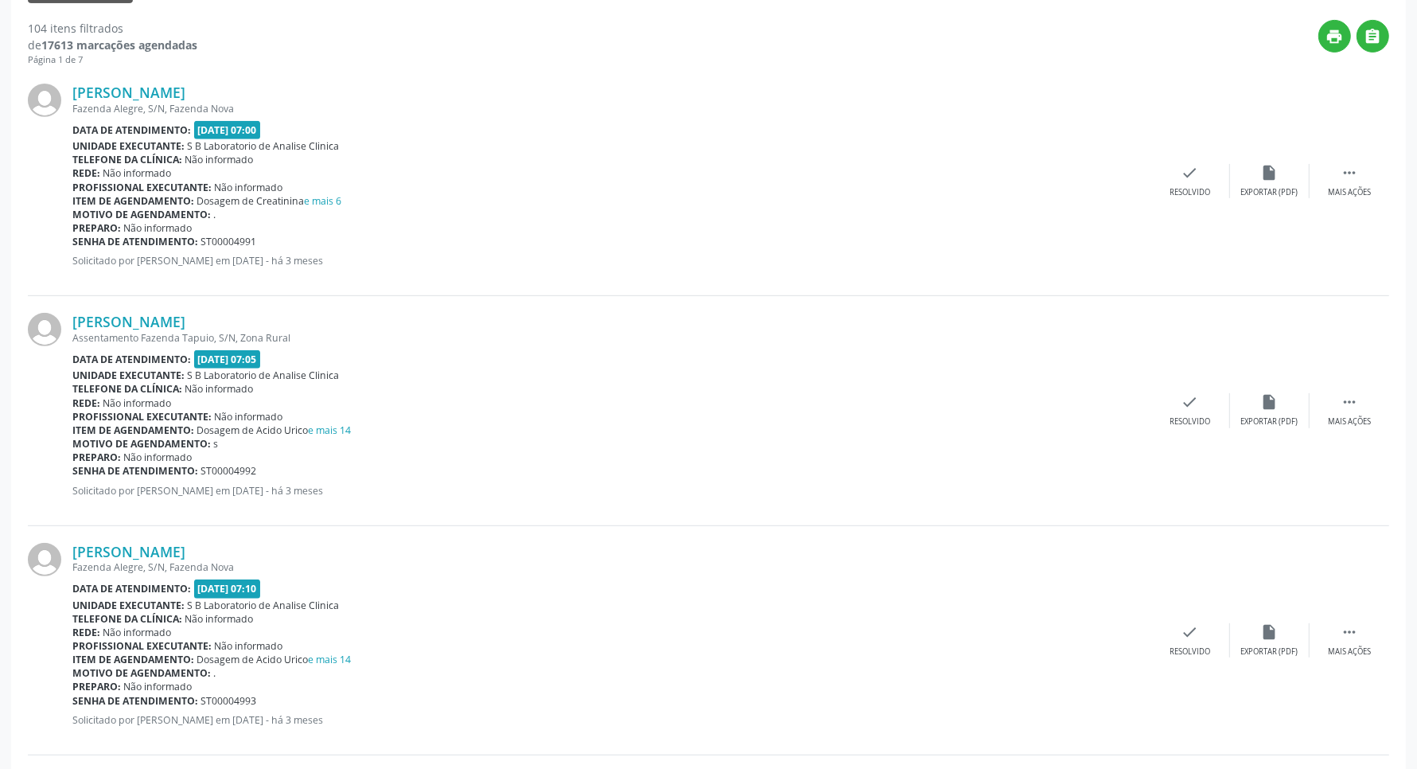 This screenshot has height=769, width=1417. Describe the element at coordinates (229, 470) in the screenshot. I see `span: ST00004992` at that location.